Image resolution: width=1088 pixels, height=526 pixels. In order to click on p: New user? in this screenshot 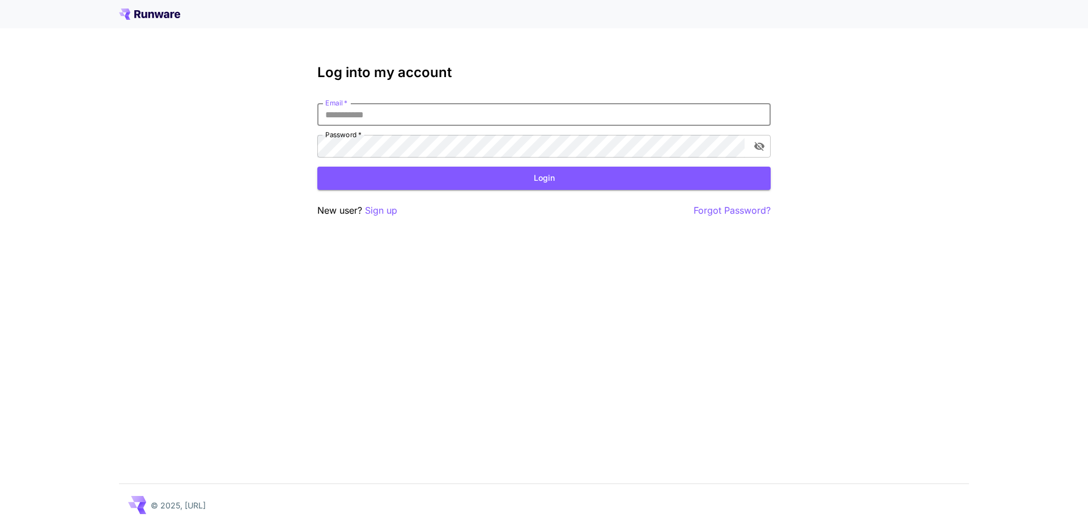, I will do `click(357, 210)`.